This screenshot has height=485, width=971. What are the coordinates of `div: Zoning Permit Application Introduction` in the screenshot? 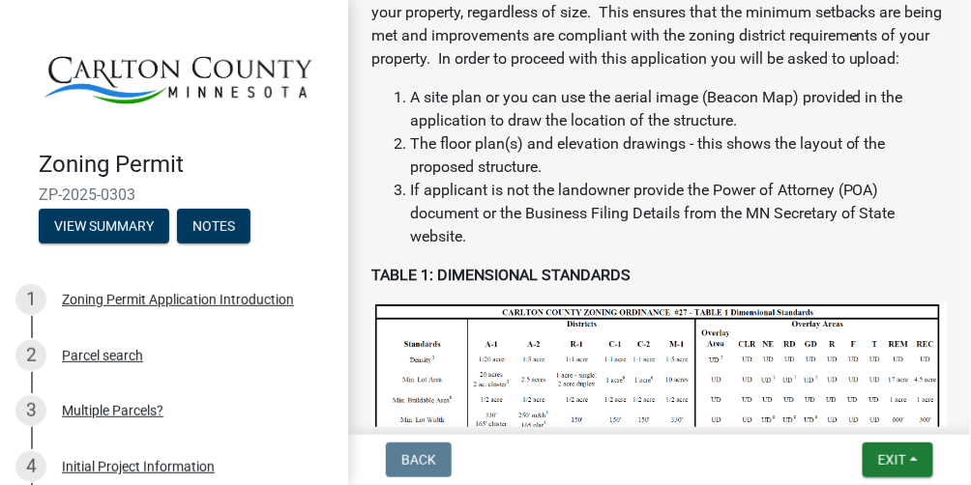 It's located at (178, 300).